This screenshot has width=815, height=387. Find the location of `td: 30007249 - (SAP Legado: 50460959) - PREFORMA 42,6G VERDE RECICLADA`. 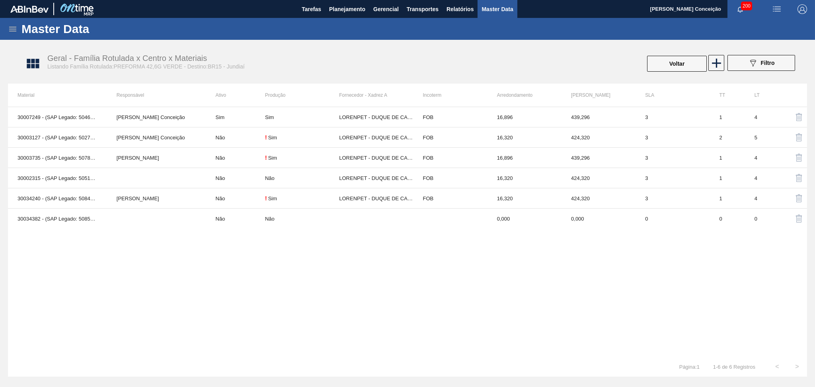

td: 30007249 - (SAP Legado: 50460959) - PREFORMA 42,6G VERDE RECICLADA is located at coordinates (57, 117).